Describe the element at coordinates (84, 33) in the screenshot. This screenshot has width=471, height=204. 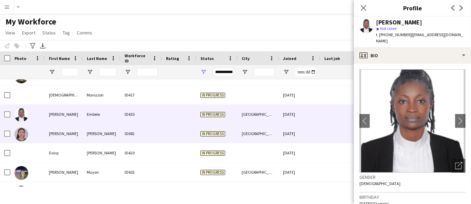
I see `span: Comms` at that location.